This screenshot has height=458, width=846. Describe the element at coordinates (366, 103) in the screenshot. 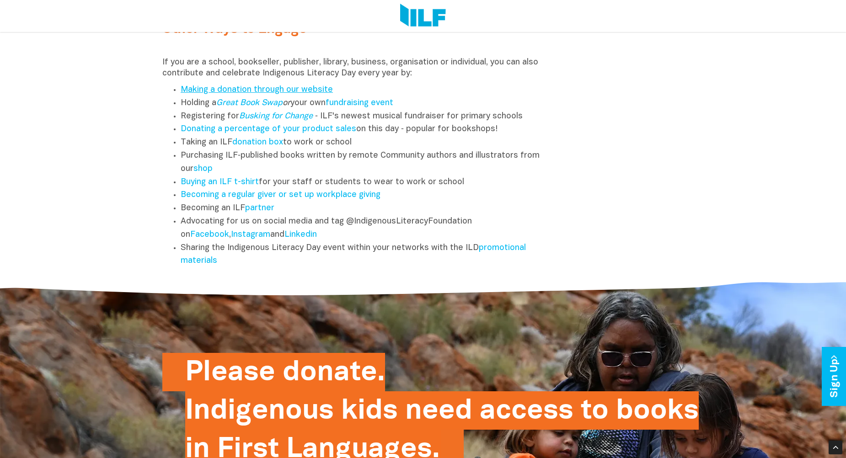

I see `li: Holding a your own` at that location.